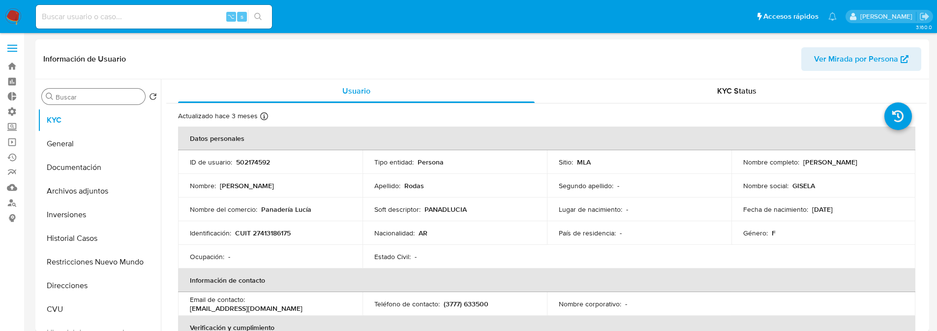  What do you see at coordinates (414, 185) in the screenshot?
I see `p: Rodas` at bounding box center [414, 185].